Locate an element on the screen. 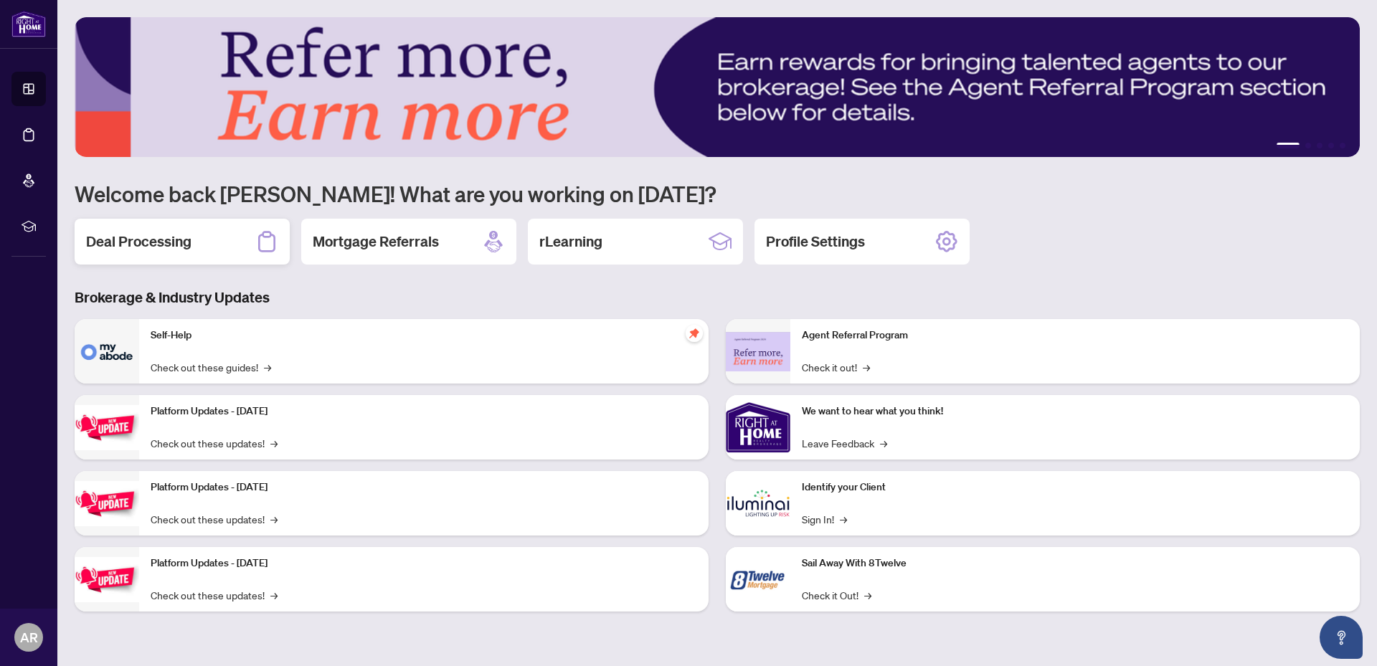  a: Sign In!→ is located at coordinates (824, 519).